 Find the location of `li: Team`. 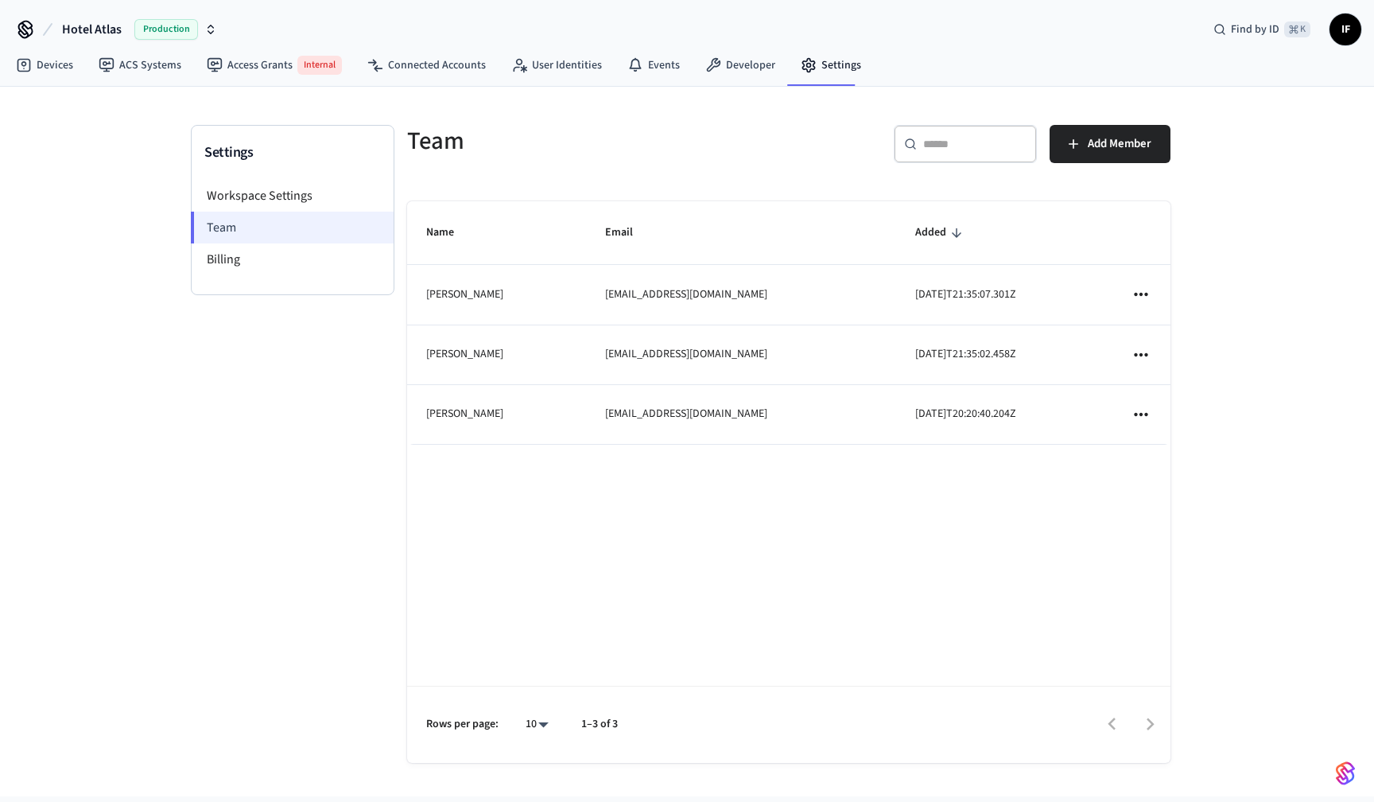

li: Team is located at coordinates (292, 227).